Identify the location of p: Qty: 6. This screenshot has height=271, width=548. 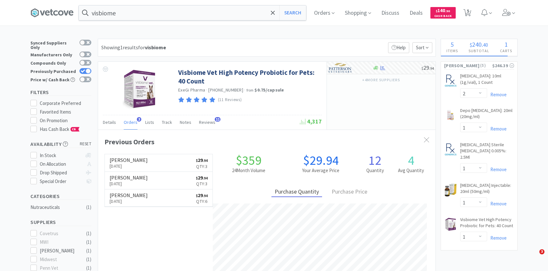
(201, 201).